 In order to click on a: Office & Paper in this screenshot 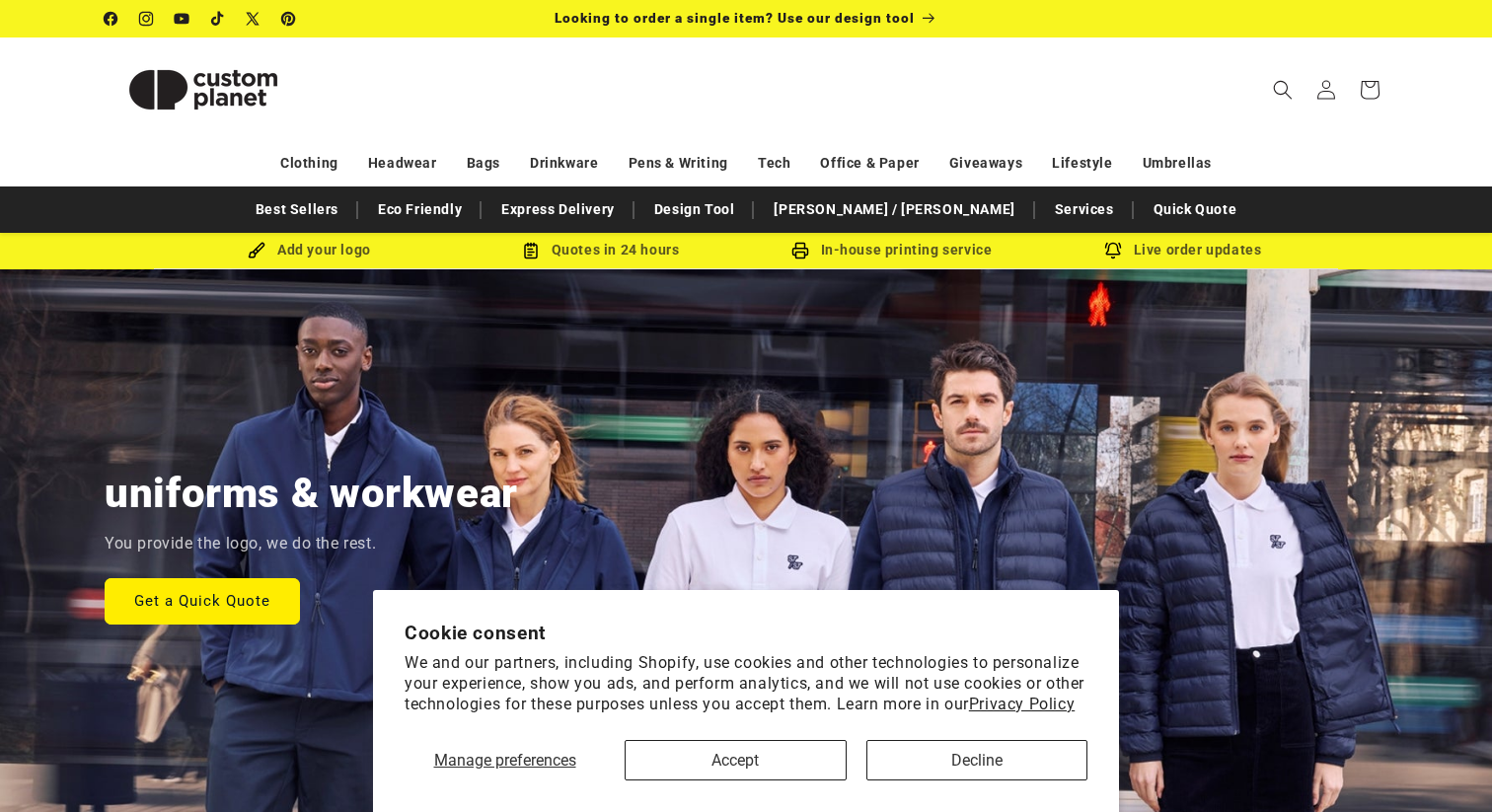, I will do `click(870, 163)`.